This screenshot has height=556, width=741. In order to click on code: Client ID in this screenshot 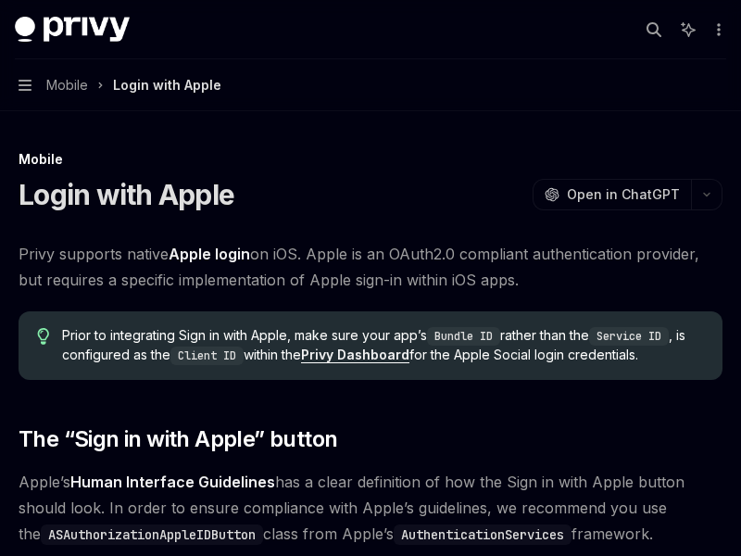, I will do `click(207, 356)`.